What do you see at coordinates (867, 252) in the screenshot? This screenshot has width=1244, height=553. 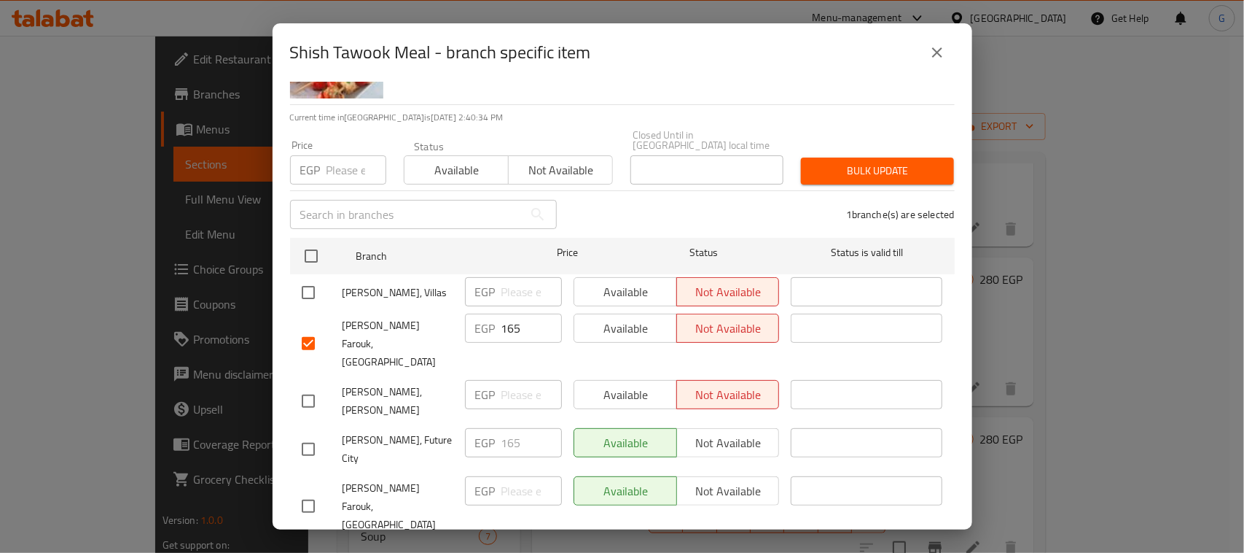 I see `span: Status is valid till` at bounding box center [867, 252].